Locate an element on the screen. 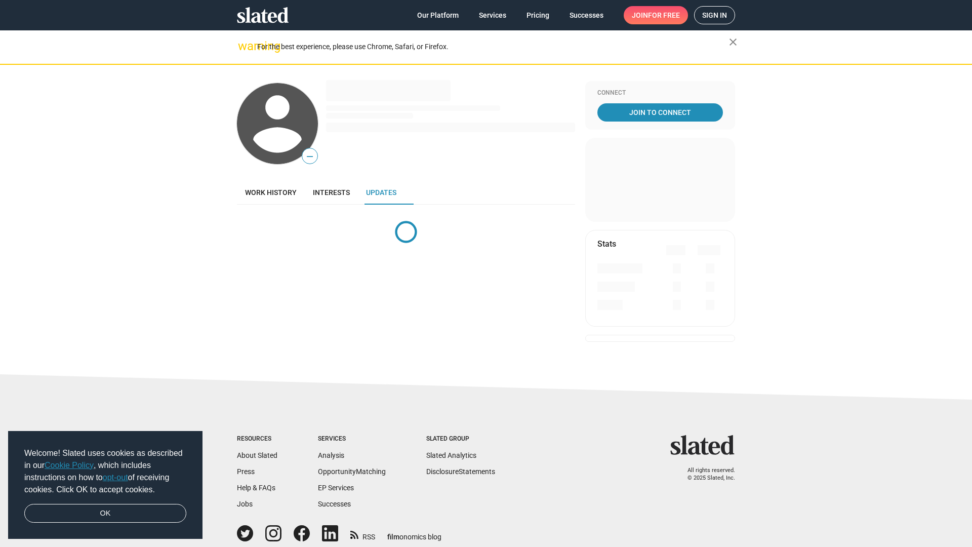 This screenshot has width=972, height=547. p: All rights reserved. © 2025 Slated, Inc. is located at coordinates (706, 474).